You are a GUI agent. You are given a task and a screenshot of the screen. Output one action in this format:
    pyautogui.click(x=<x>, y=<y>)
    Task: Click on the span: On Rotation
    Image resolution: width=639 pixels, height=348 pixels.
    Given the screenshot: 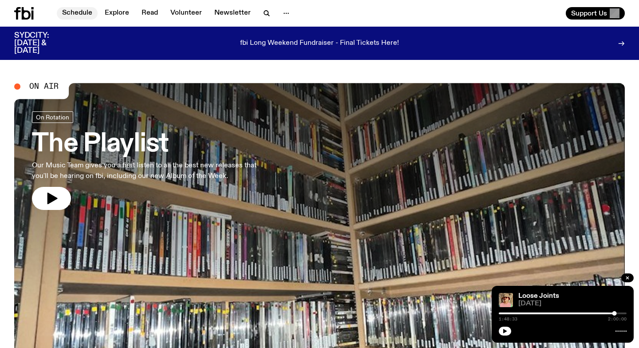 What is the action you would take?
    pyautogui.click(x=52, y=117)
    